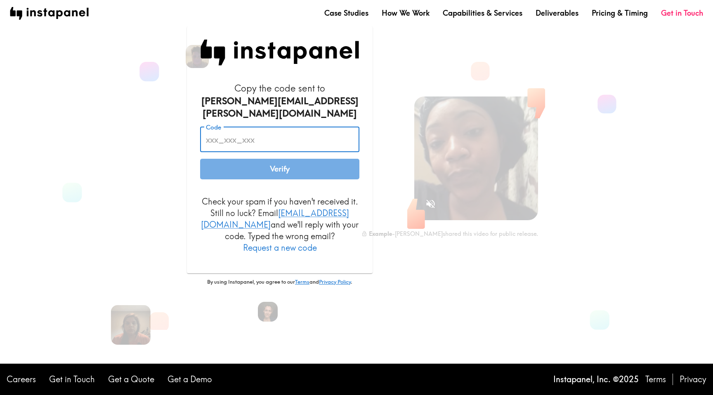  Describe the element at coordinates (280, 282) in the screenshot. I see `p: By using Instapanel, you agree to our and .` at that location.